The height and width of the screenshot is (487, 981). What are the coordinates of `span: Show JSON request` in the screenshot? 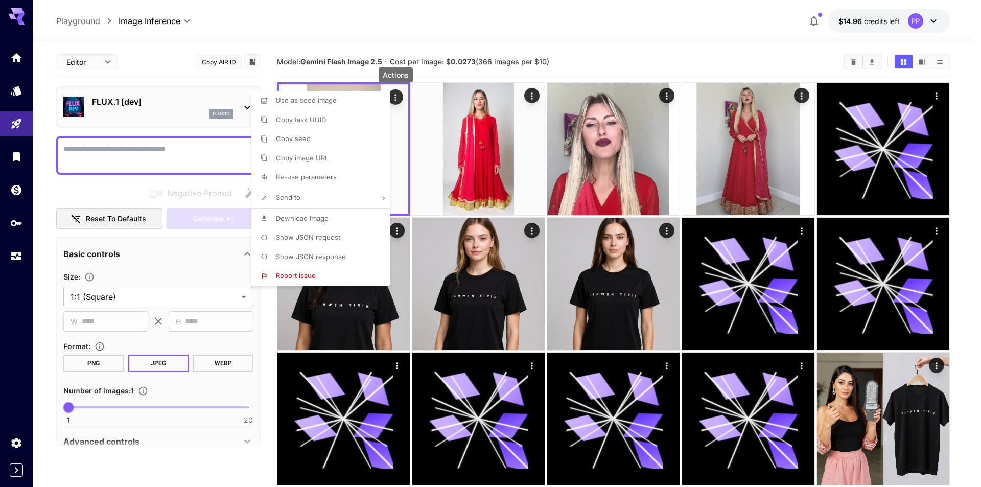 It's located at (308, 237).